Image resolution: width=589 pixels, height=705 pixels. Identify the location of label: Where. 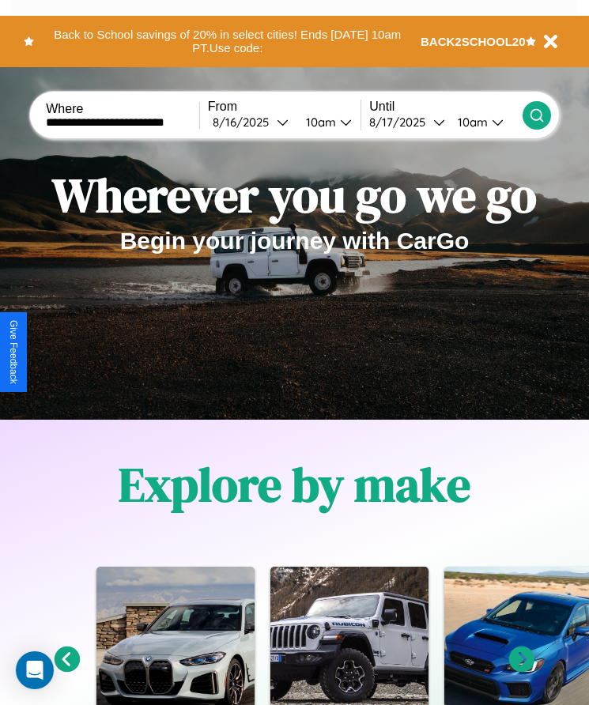
(123, 109).